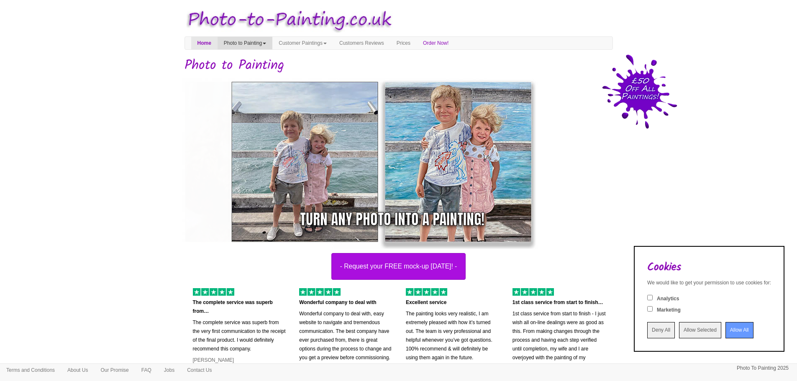  Describe the element at coordinates (403, 43) in the screenshot. I see `a: Prices` at that location.